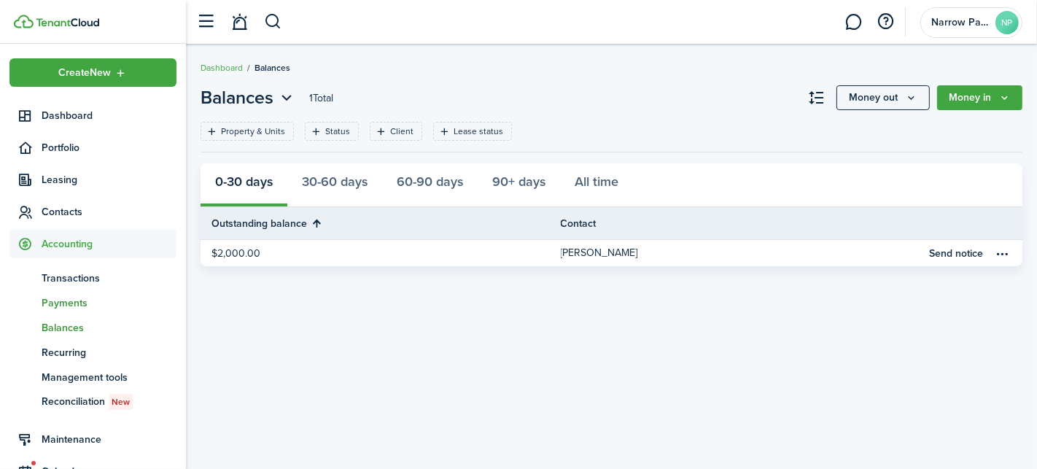 This screenshot has height=469, width=1037. I want to click on a: Transactions, so click(93, 278).